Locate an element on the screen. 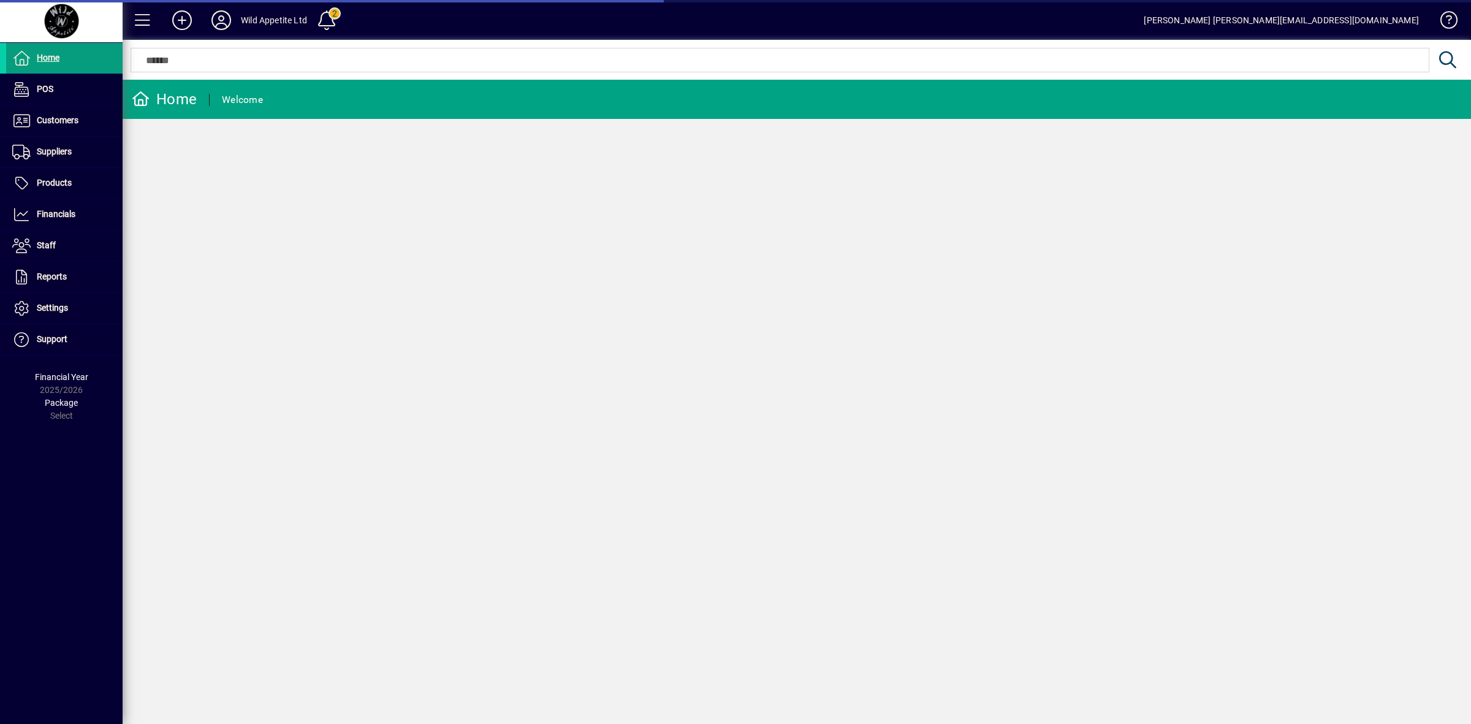  span: Financial Year is located at coordinates (61, 377).